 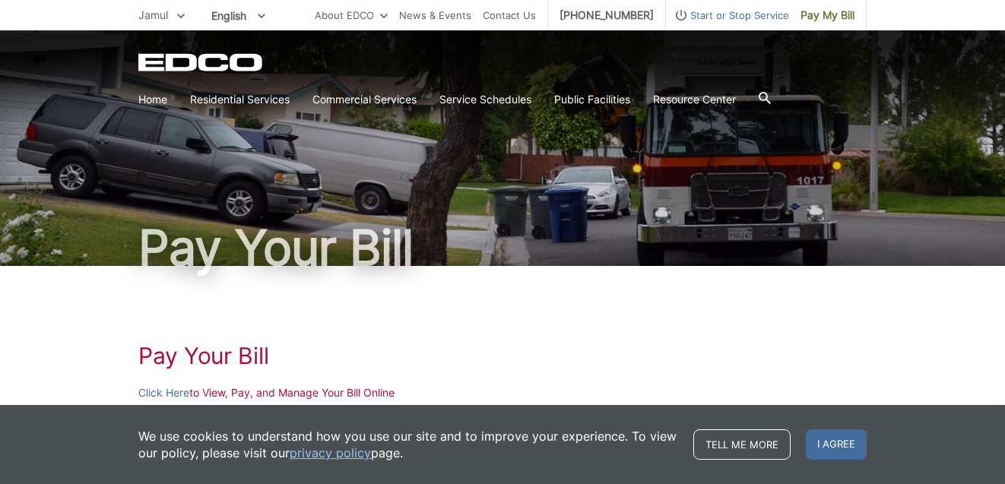 I want to click on a: Resource Center, so click(x=694, y=100).